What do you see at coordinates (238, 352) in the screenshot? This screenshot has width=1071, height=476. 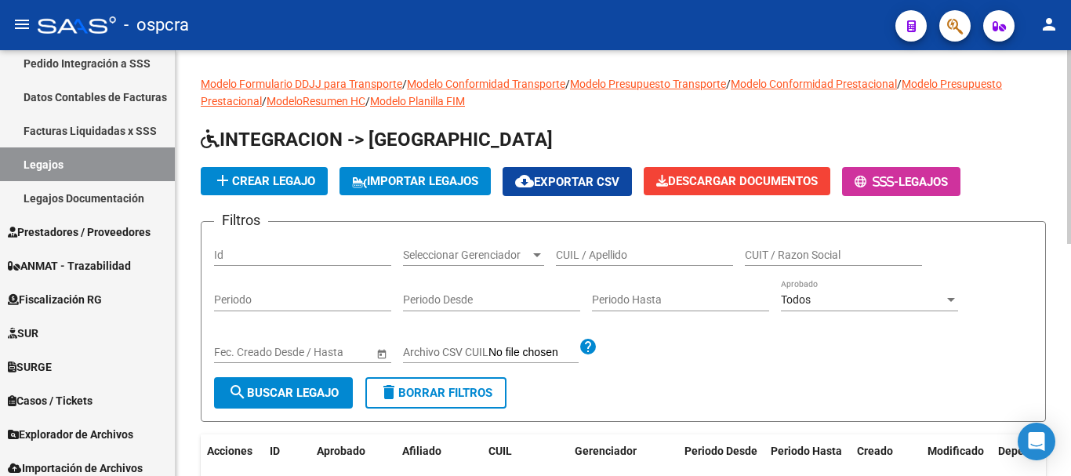 I see `input: Start date` at bounding box center [238, 352].